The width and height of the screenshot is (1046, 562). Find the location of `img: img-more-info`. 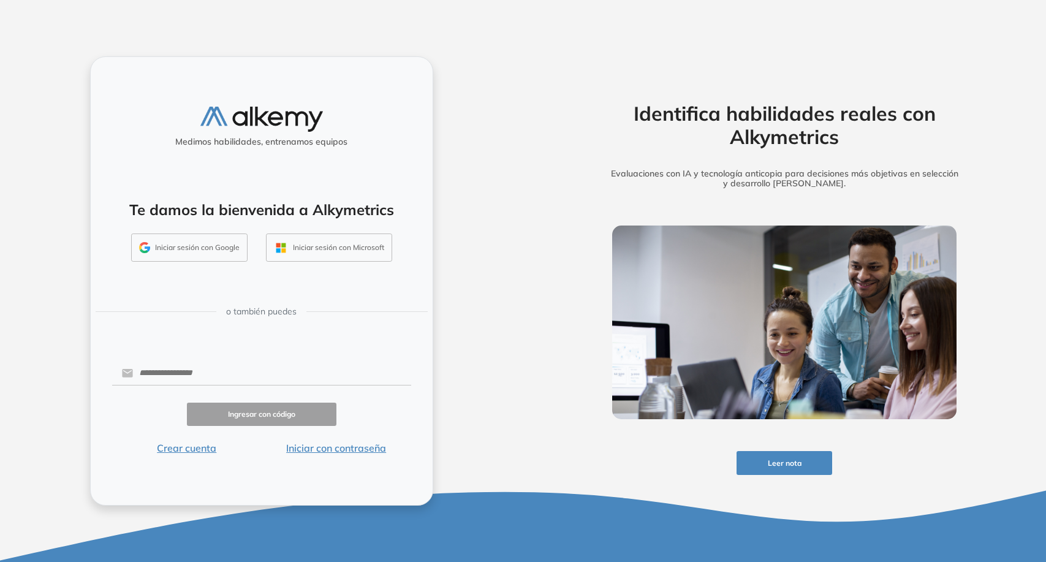

img: img-more-info is located at coordinates (784, 322).